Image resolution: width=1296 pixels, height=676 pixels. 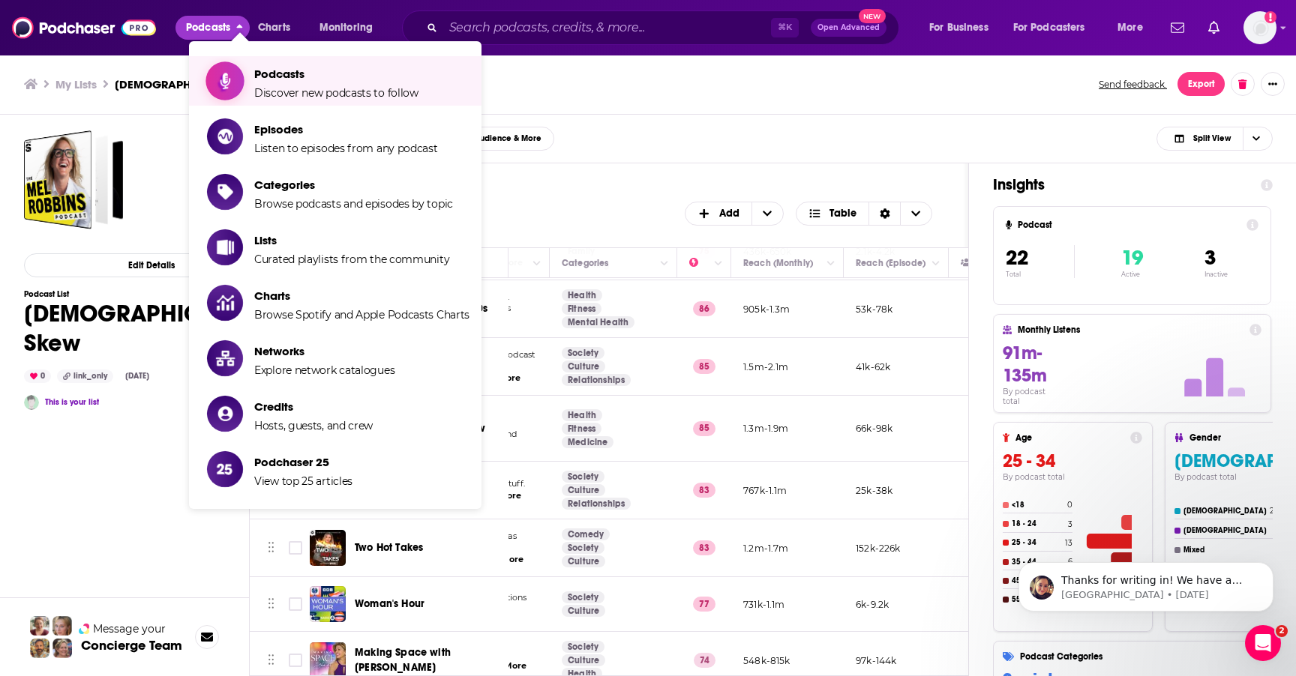 What do you see at coordinates (603, 181) in the screenshot?
I see `h1: Podcasts` at bounding box center [603, 181].